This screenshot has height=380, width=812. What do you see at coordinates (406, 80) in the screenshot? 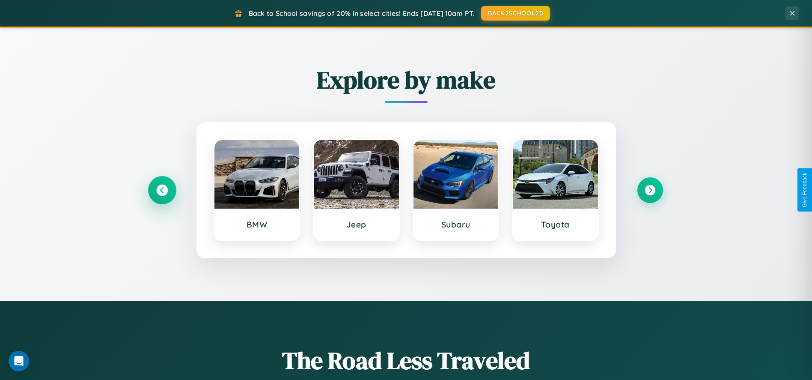
I see `h2: Explore by make` at bounding box center [406, 80].